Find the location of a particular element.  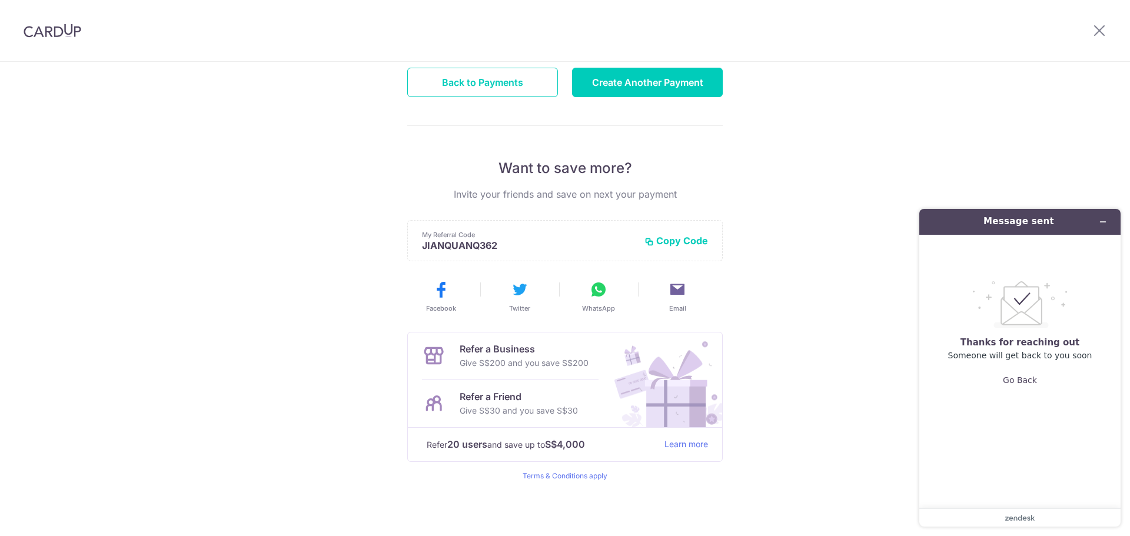

h2: Thanks for reaching out is located at coordinates (110, 143).